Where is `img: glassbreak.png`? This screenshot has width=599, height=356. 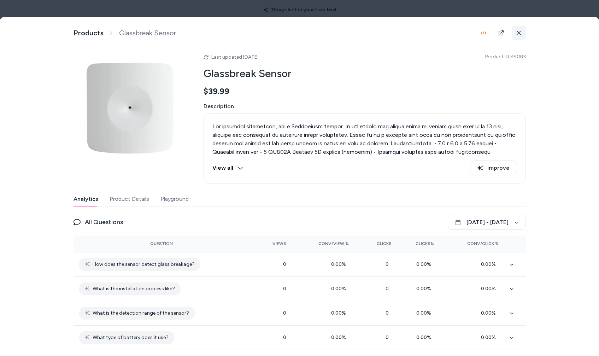
img: glassbreak.png is located at coordinates (130, 105).